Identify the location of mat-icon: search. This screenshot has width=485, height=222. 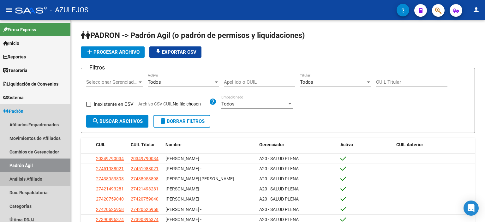
(96, 121).